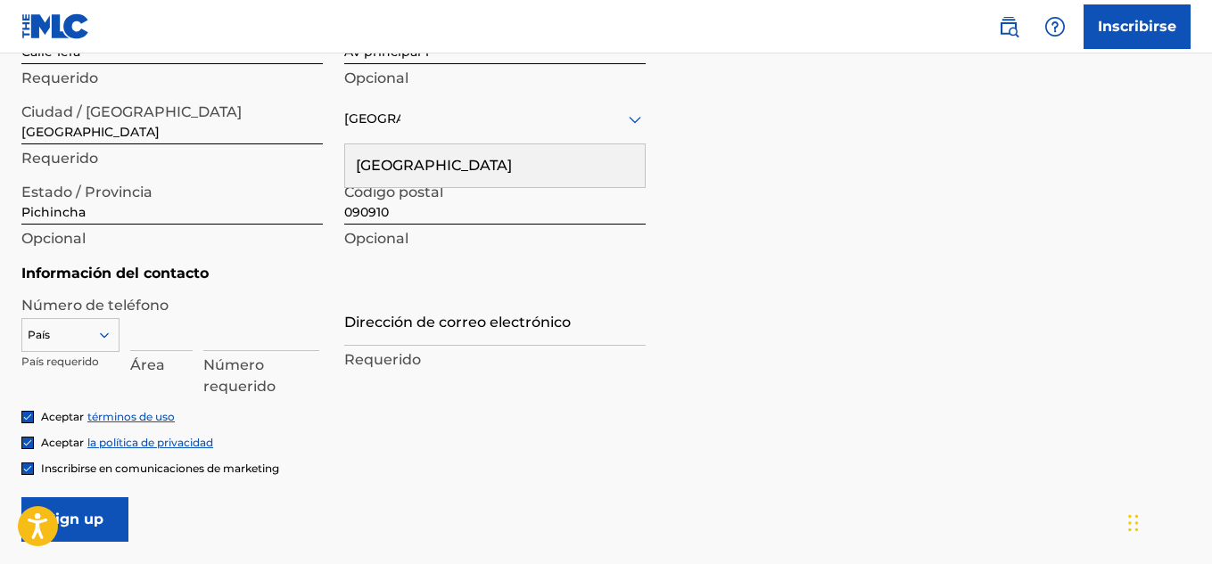 Image resolution: width=1212 pixels, height=564 pixels. I want to click on font: Inscribirse en comunicaciones de marketing, so click(160, 468).